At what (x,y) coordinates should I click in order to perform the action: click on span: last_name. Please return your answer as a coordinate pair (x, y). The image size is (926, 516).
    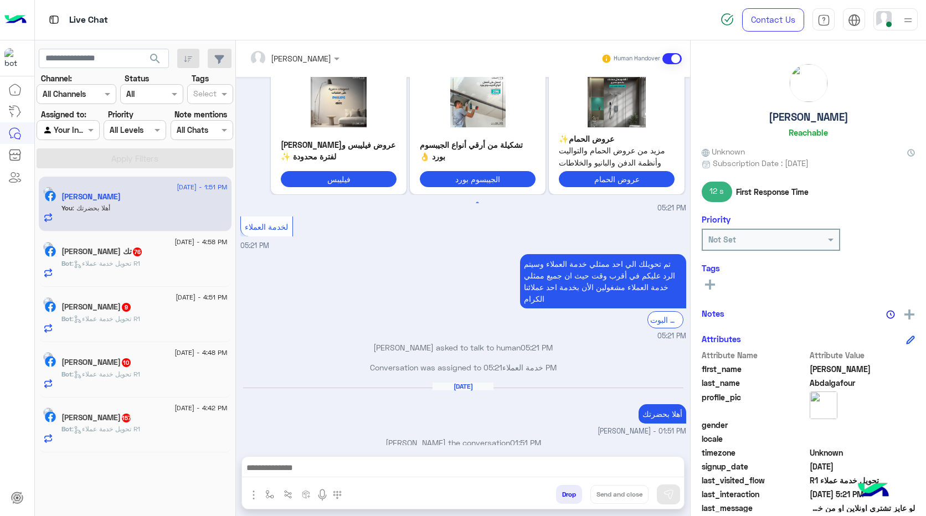
    Looking at the image, I should click on (755, 383).